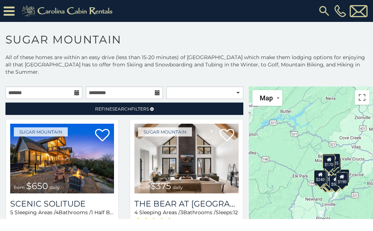 The width and height of the screenshot is (373, 231). I want to click on div: $500, so click(336, 181).